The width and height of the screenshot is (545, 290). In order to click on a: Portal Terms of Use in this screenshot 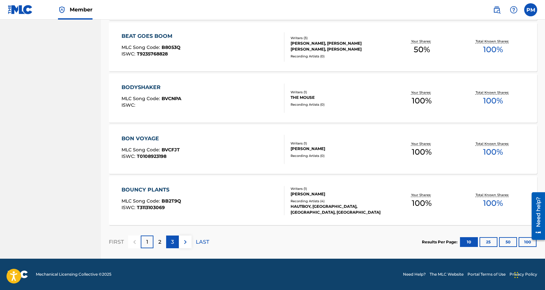, I will do `click(487, 274)`.